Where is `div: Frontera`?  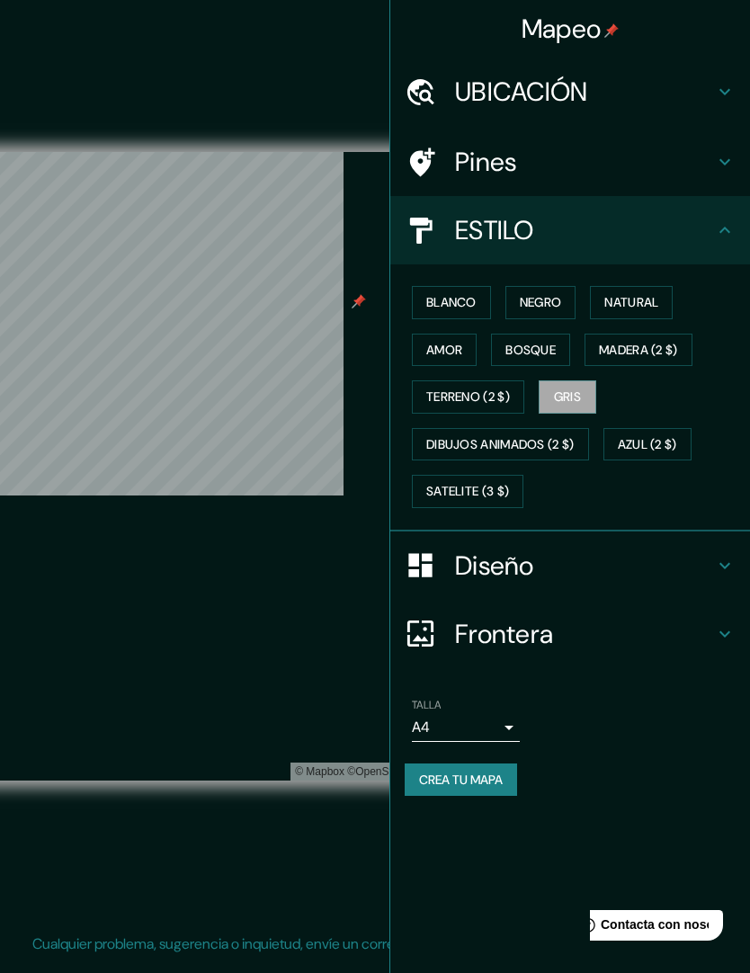 div: Frontera is located at coordinates (570, 634).